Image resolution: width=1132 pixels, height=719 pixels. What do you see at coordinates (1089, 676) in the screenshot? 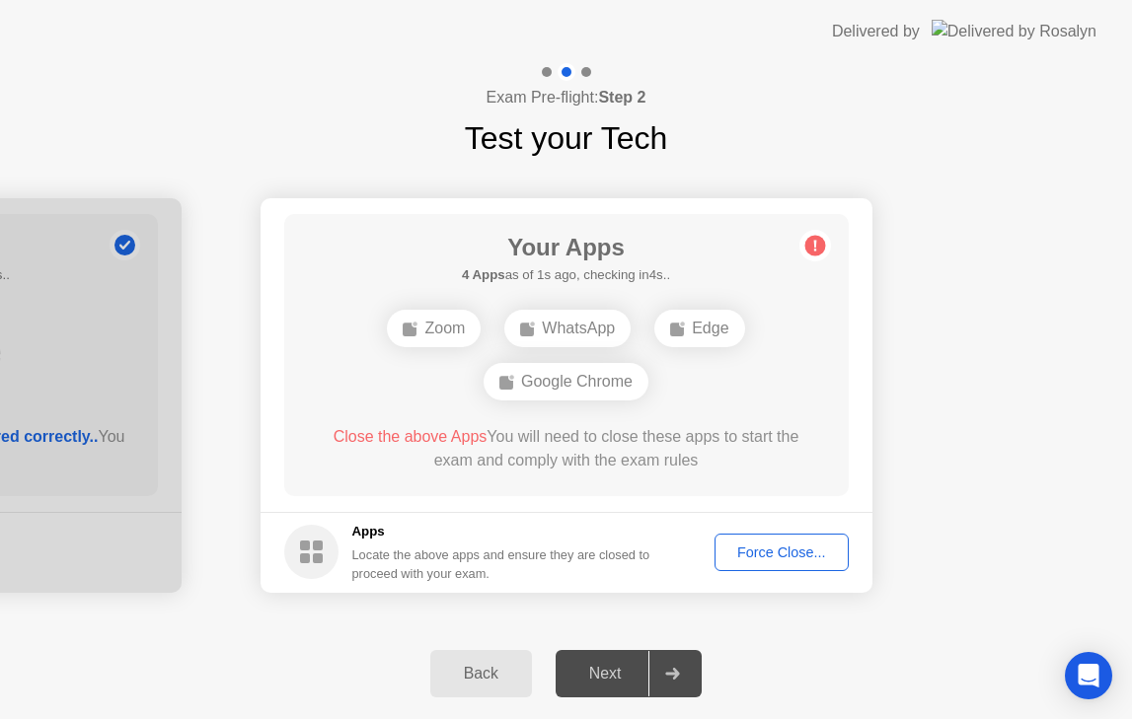
I see `div: Open Intercom Messenger` at bounding box center [1089, 676].